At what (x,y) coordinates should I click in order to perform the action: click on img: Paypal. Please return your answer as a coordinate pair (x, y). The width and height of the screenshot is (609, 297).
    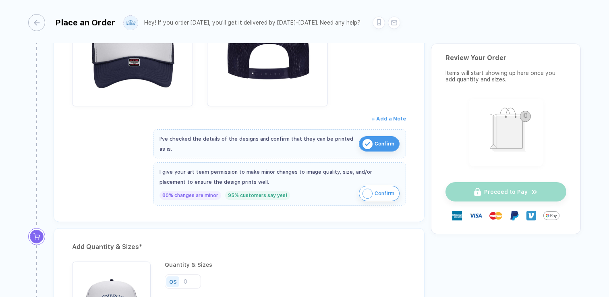
    Looking at the image, I should click on (514, 215).